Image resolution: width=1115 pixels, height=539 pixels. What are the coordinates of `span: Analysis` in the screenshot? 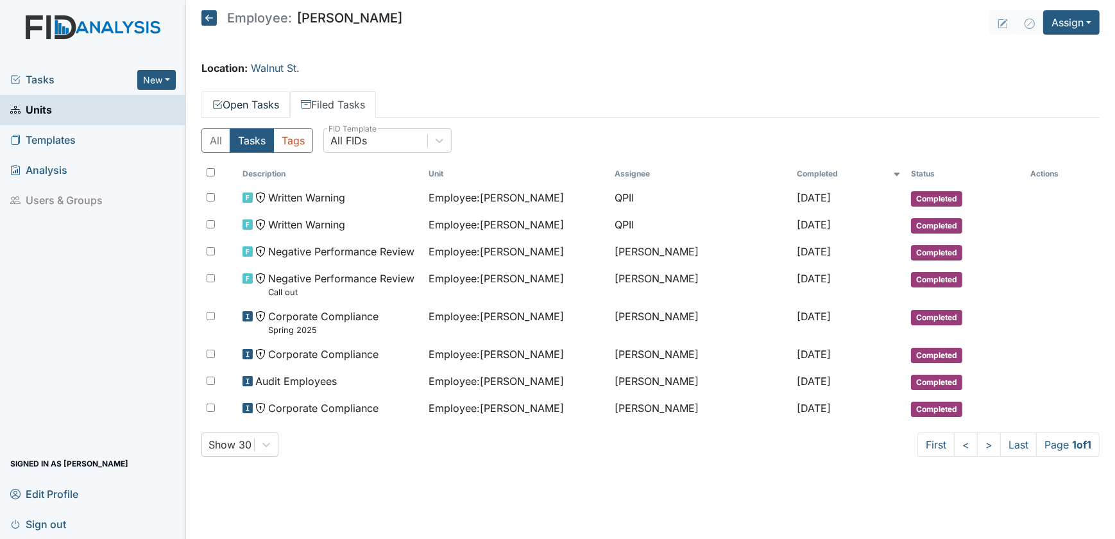 It's located at (38, 170).